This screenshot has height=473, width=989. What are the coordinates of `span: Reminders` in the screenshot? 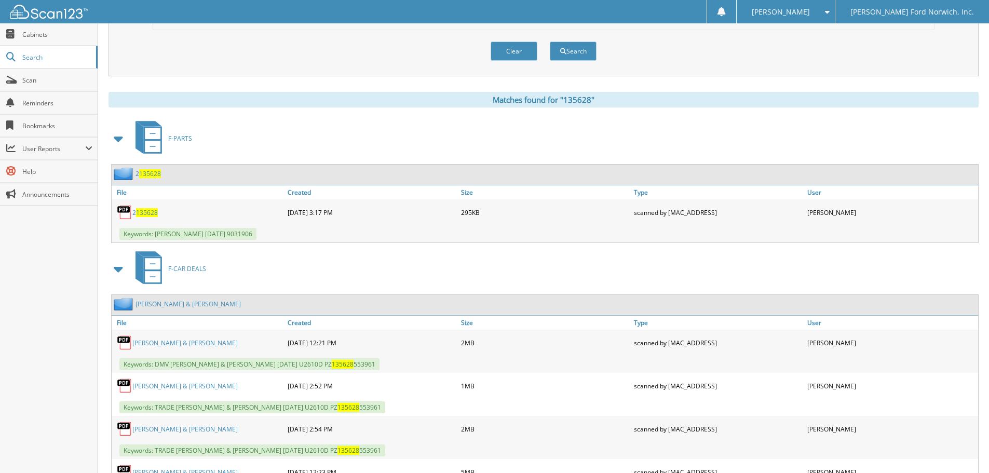 It's located at (57, 103).